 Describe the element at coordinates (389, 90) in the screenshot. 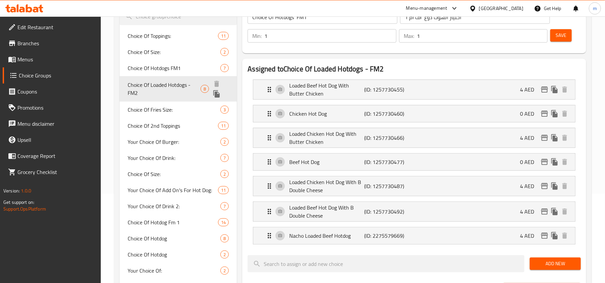

I see `p: (ID: 1257730455)` at that location.